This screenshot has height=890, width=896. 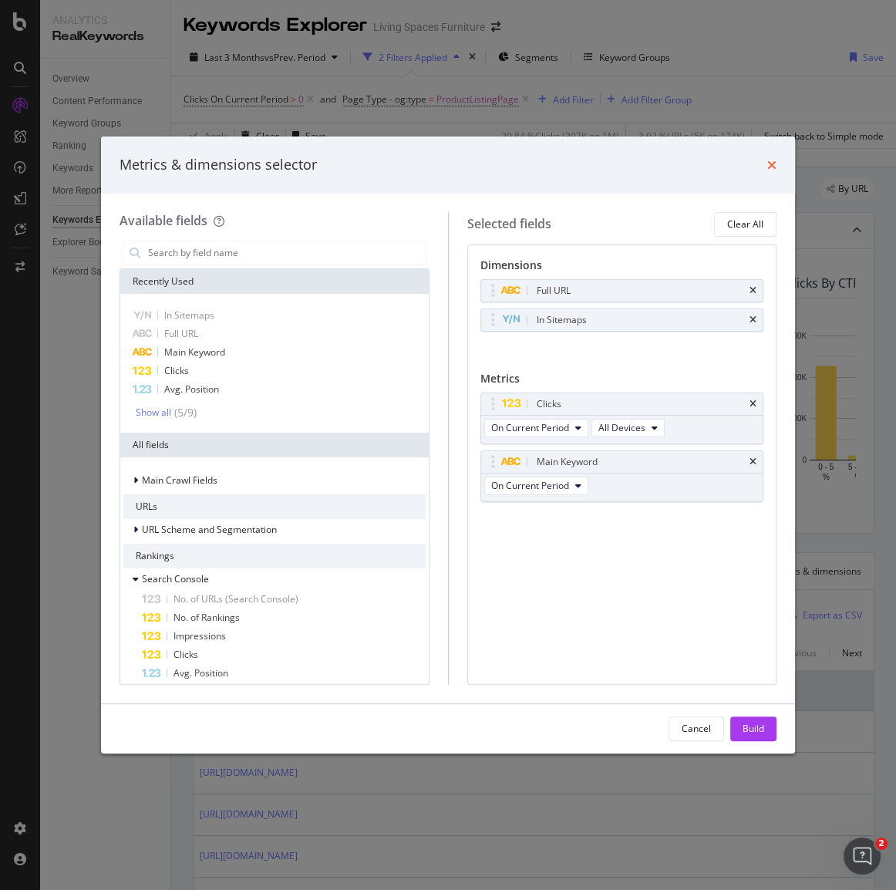 I want to click on span: Main Crawl Fields, so click(x=180, y=480).